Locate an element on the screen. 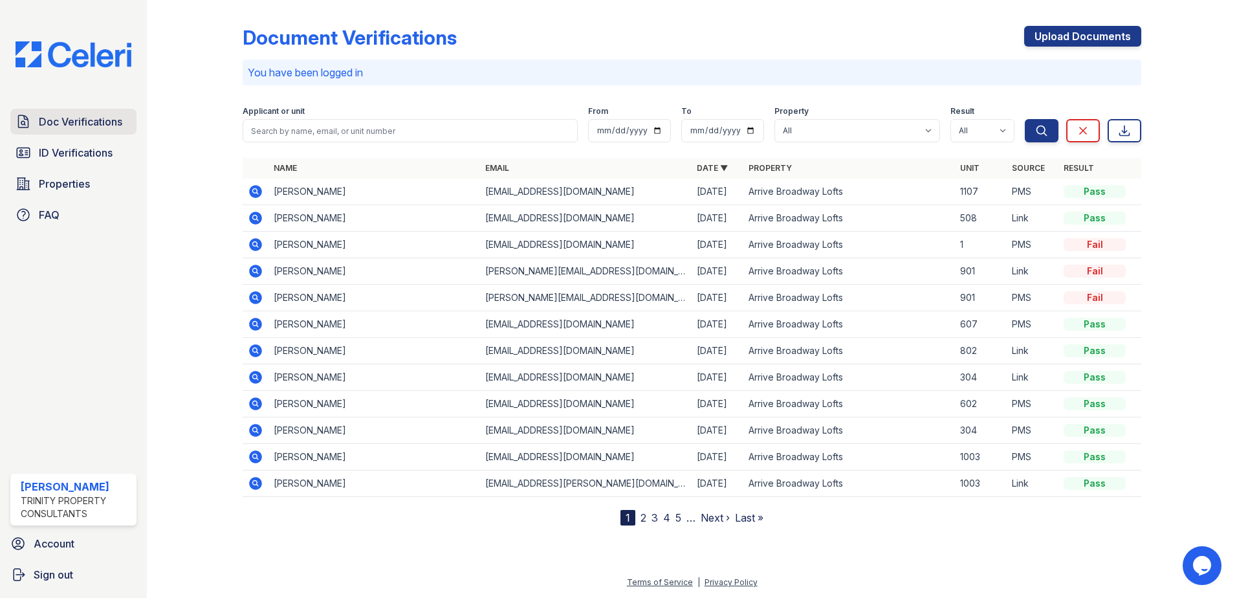 This screenshot has height=598, width=1237. label: To is located at coordinates (686, 111).